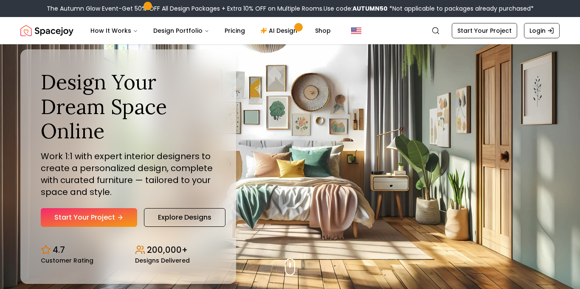 The height and width of the screenshot is (289, 580). What do you see at coordinates (461, 8) in the screenshot?
I see `span: *Not applicable to packages already purchased*` at bounding box center [461, 8].